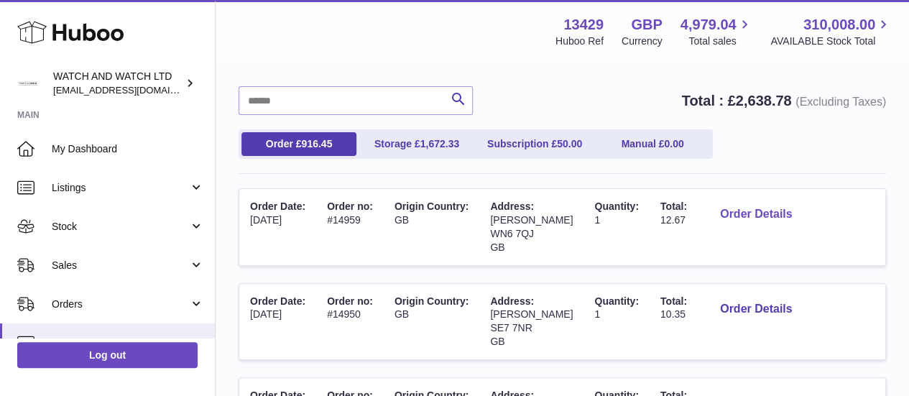  What do you see at coordinates (716, 32) in the screenshot?
I see `a: 4,979.04 Total sales` at bounding box center [716, 32].